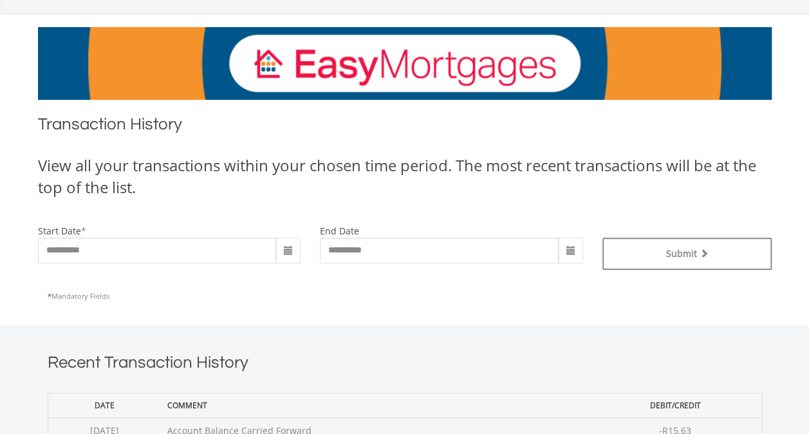 This screenshot has height=434, width=809. What do you see at coordinates (405, 176) in the screenshot?
I see `div: View all your transactions within your chosen time period. The most recent transactions will be a...` at bounding box center [405, 176].